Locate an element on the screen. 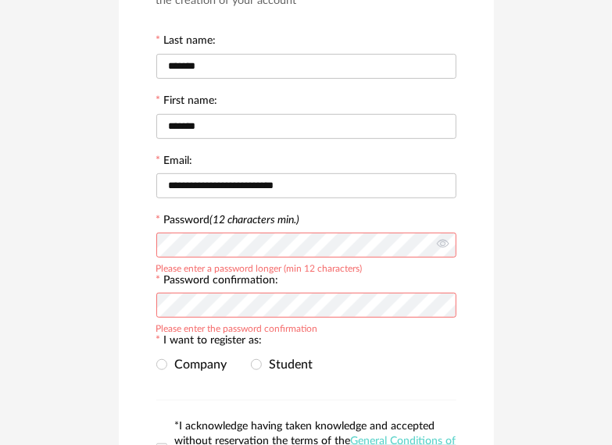 The image size is (612, 445). span: Company is located at coordinates (197, 365).